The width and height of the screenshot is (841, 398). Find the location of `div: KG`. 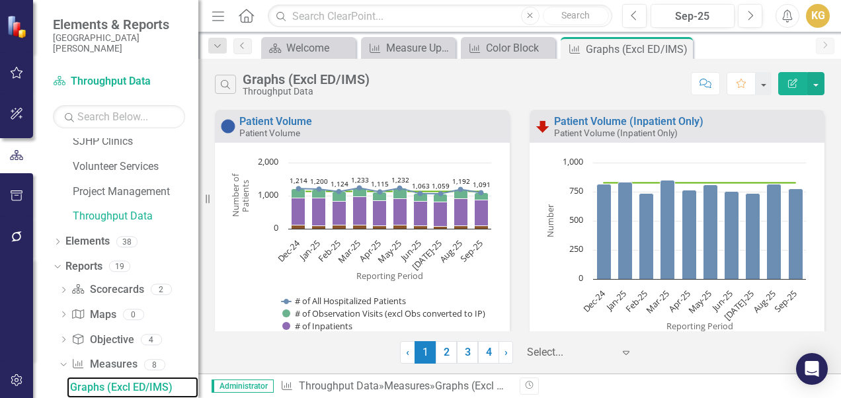

div: KG is located at coordinates (818, 16).